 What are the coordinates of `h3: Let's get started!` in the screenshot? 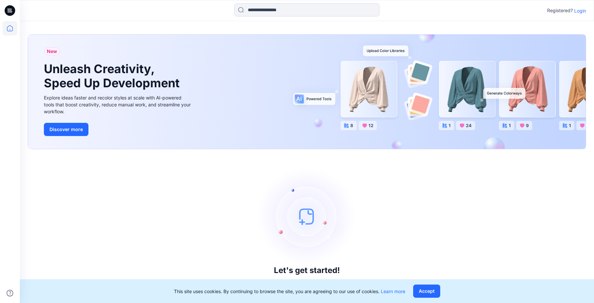 It's located at (307, 271).